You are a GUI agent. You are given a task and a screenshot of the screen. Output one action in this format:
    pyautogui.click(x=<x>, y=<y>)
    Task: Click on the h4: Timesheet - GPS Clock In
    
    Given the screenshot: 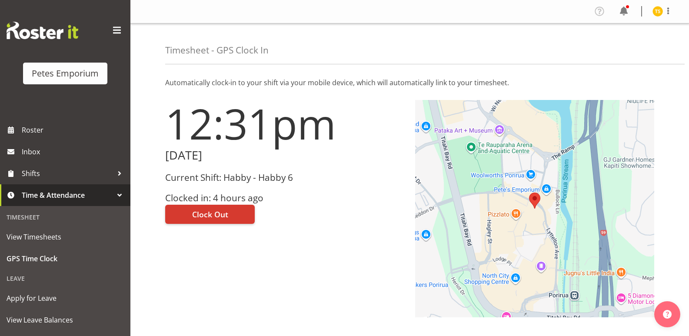 What is the action you would take?
    pyautogui.click(x=217, y=50)
    